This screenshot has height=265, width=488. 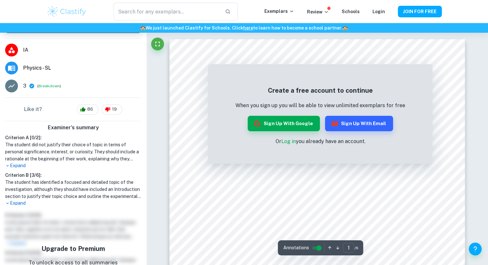 I want to click on button: Sign up with Google, so click(x=284, y=124).